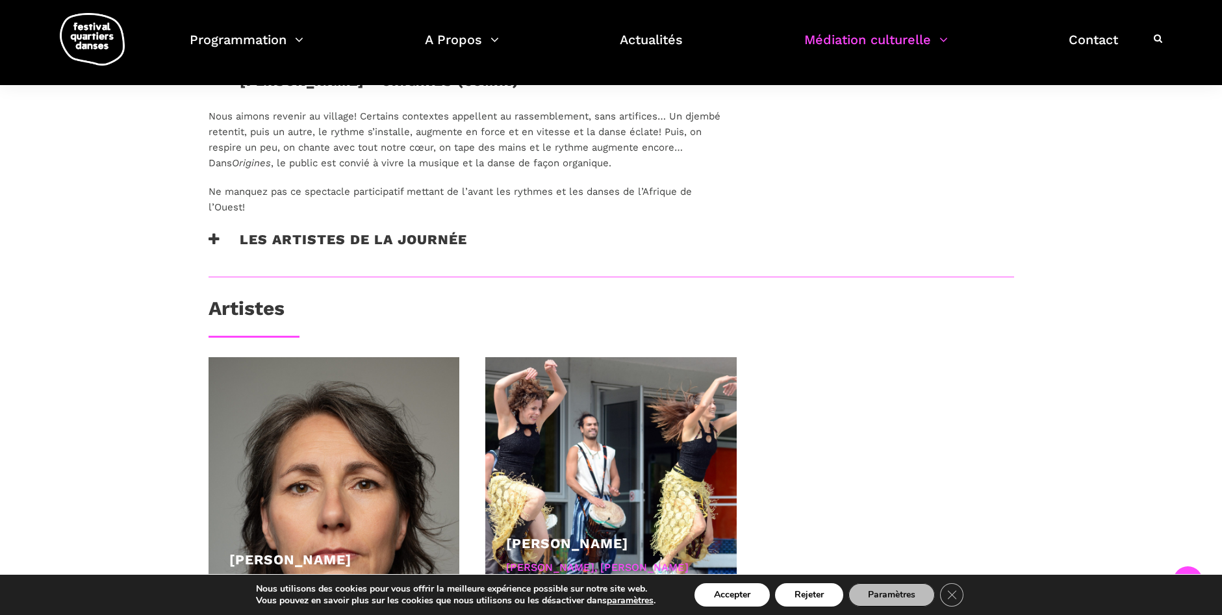  I want to click on em: Origines, so click(251, 163).